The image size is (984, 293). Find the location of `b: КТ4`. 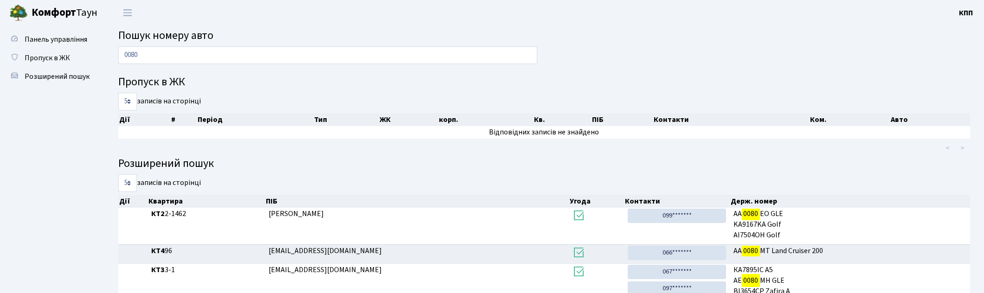

b: КТ4 is located at coordinates (158, 251).